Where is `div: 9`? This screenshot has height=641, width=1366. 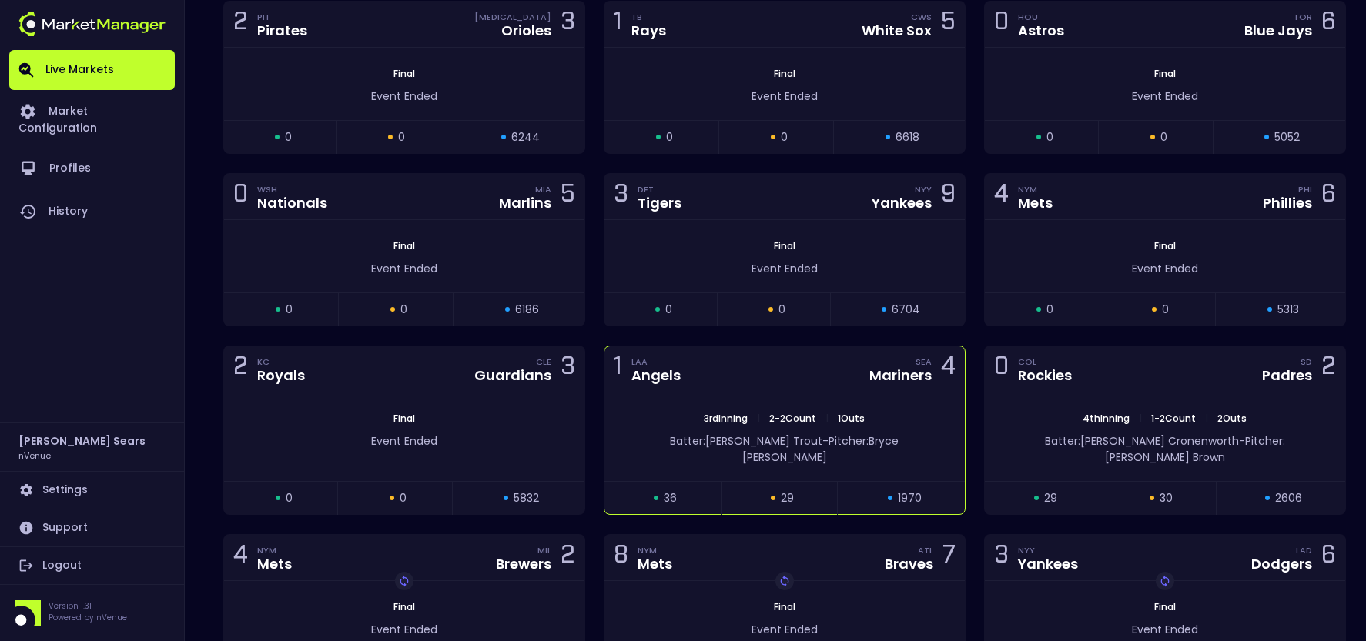 div: 9 is located at coordinates (948, 196).